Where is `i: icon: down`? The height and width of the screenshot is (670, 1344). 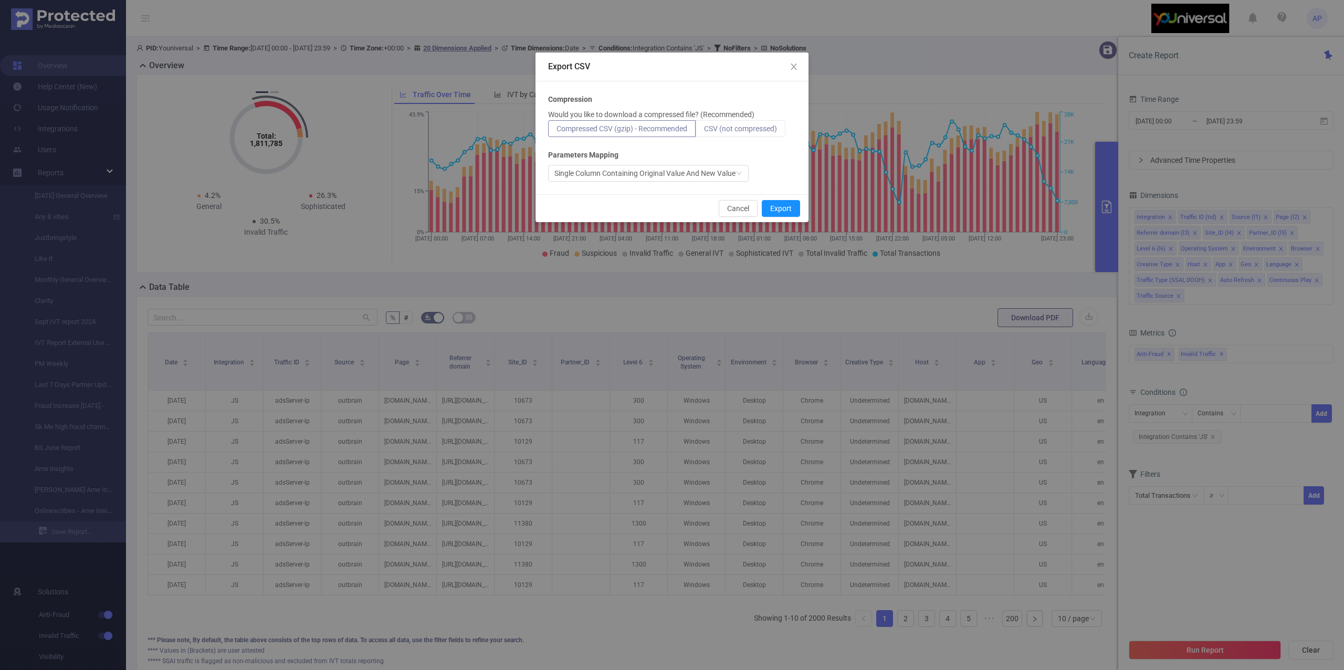 i: icon: down is located at coordinates (739, 174).